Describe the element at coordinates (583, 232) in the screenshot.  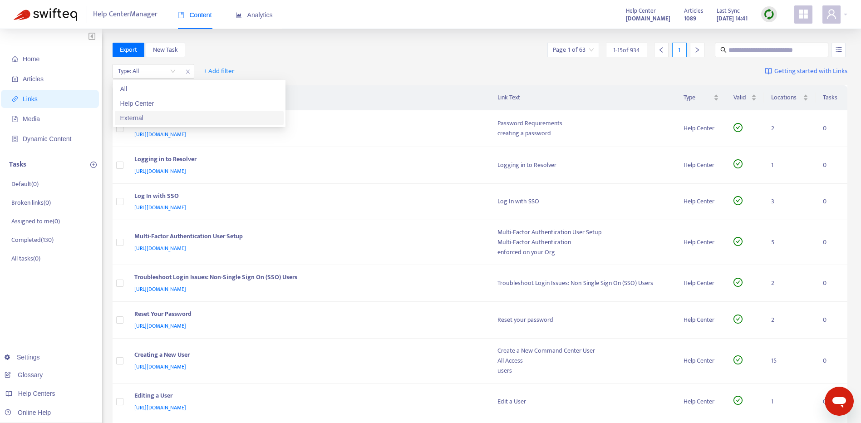
I see `div: Multi-Factor Authentication User Setup` at that location.